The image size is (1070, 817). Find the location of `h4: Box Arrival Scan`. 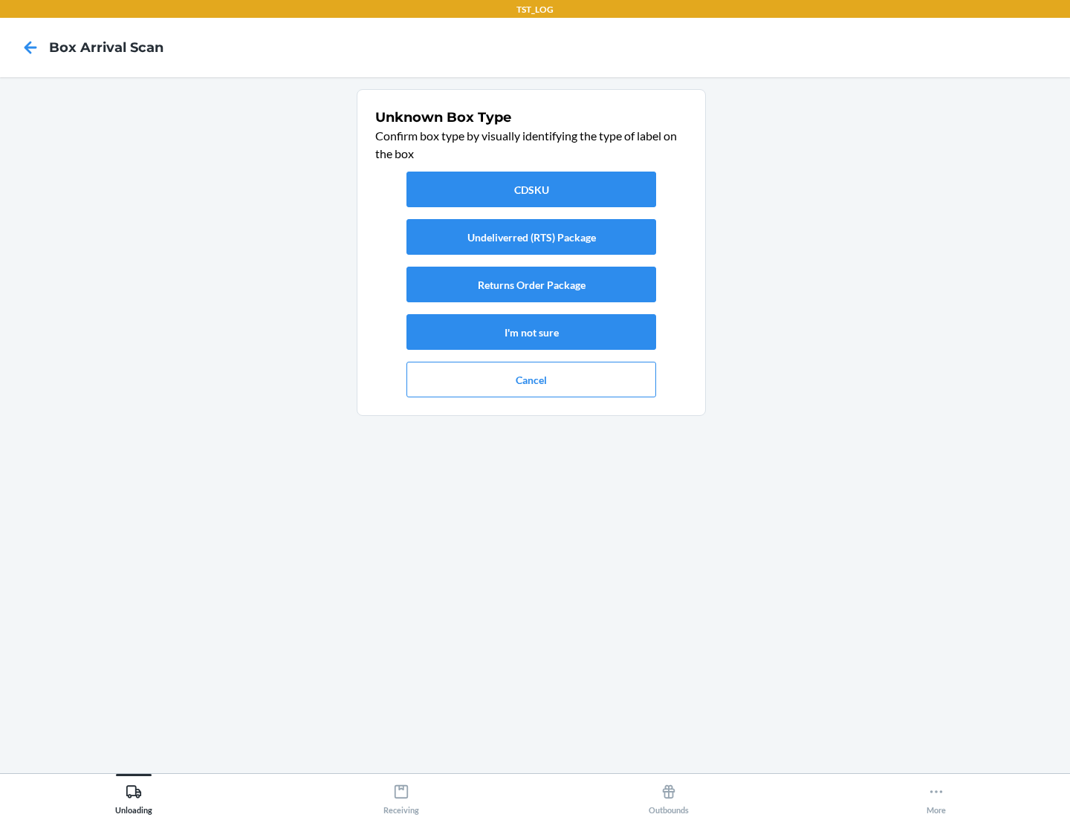

h4: Box Arrival Scan is located at coordinates (106, 48).